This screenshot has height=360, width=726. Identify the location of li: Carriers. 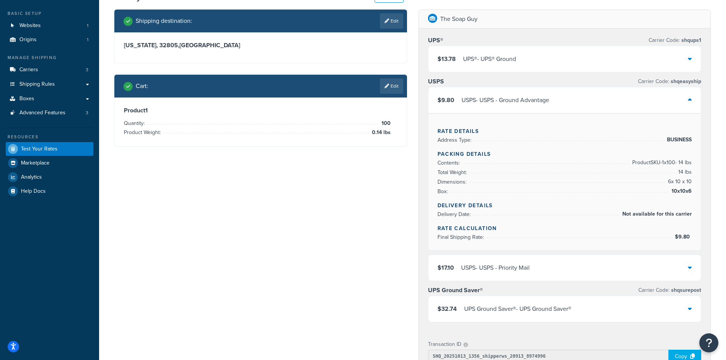
(50, 70).